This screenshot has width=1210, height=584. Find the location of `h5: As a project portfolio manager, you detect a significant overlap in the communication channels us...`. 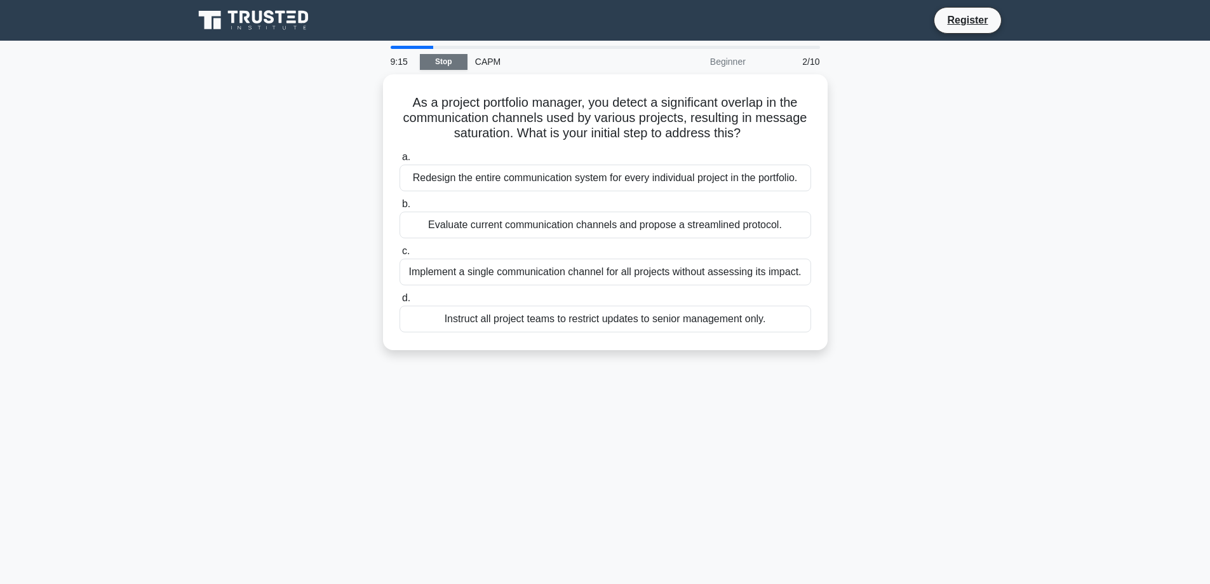

h5: As a project portfolio manager, you detect a significant overlap in the communication channels us... is located at coordinates (605, 118).